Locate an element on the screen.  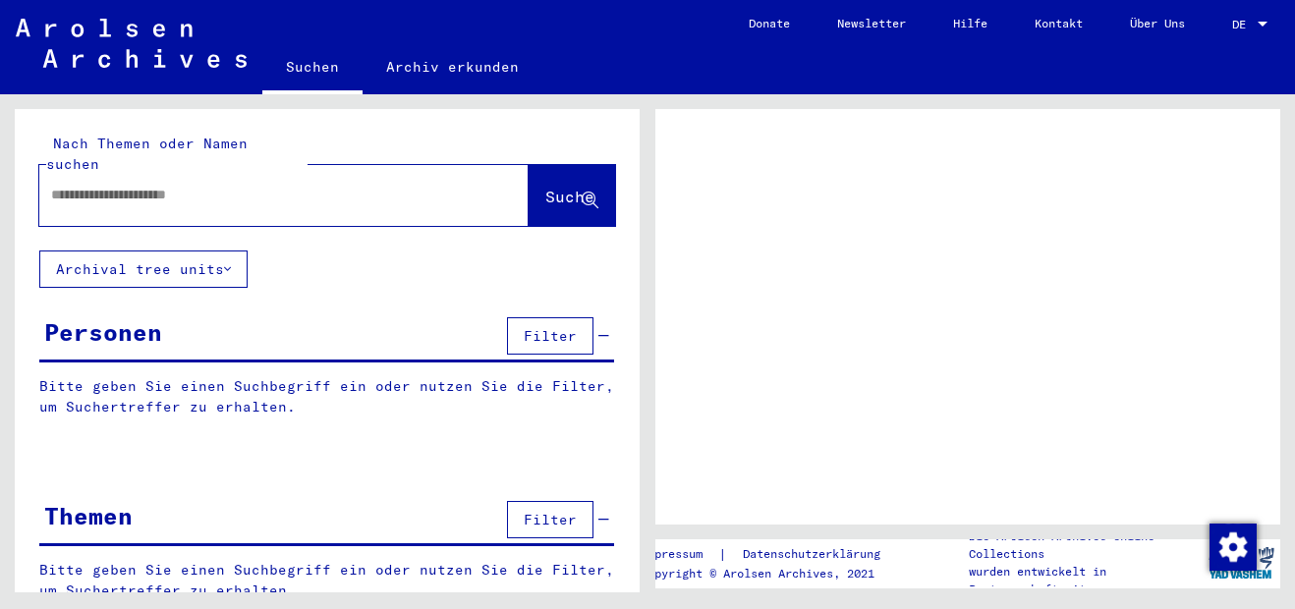
div: Themen is located at coordinates (88, 516).